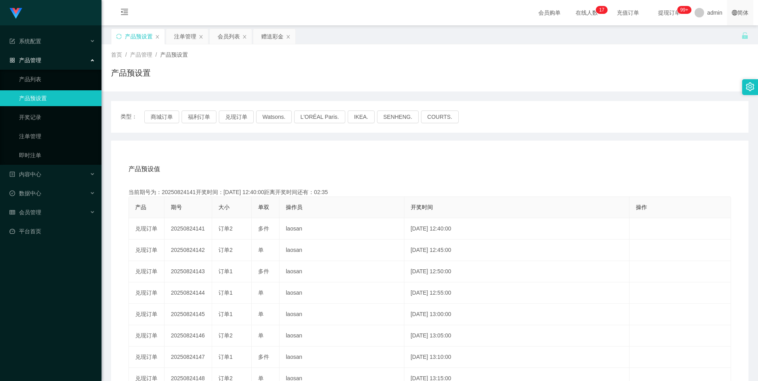 The width and height of the screenshot is (758, 381). Describe the element at coordinates (12, 174) in the screenshot. I see `i: 图标: profile` at that location.